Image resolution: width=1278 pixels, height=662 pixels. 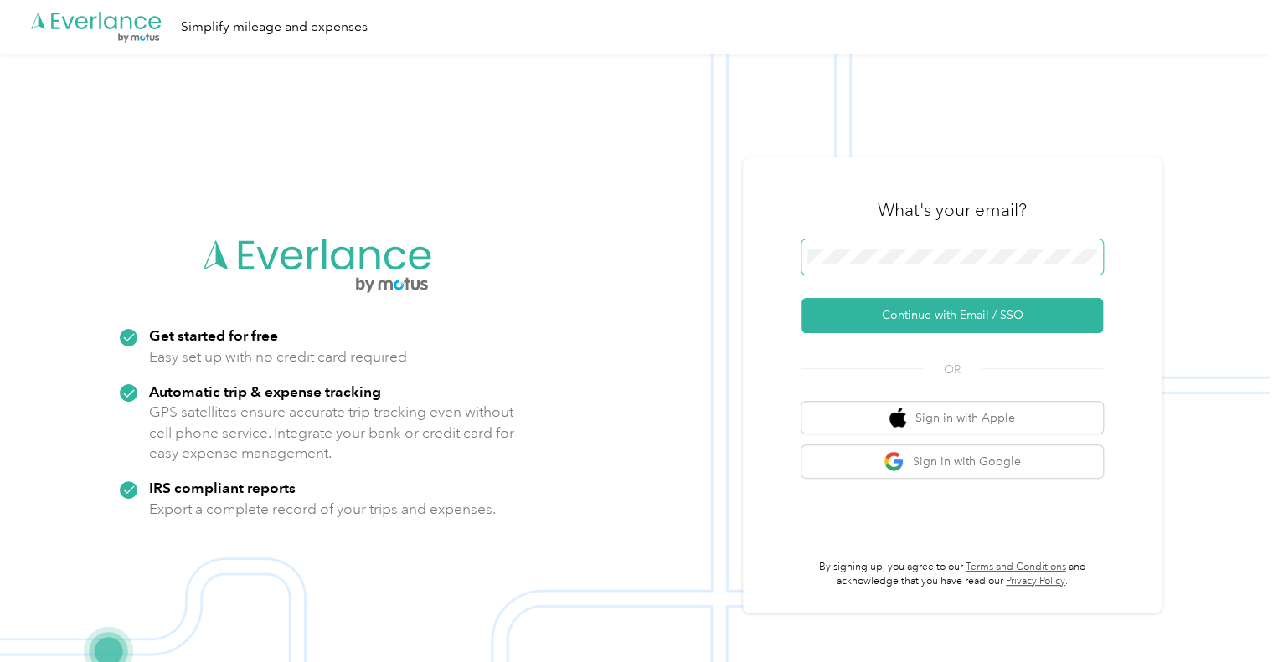 What do you see at coordinates (952, 574) in the screenshot?
I see `p: By signing up, you agree to our and acknowledge that you have read our .` at bounding box center [952, 574].